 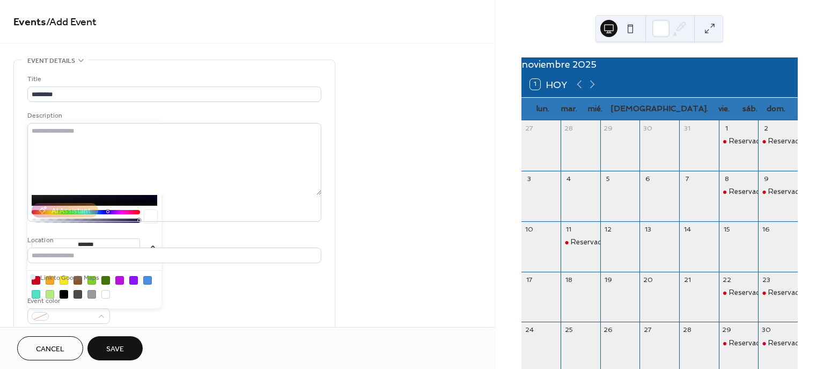 What do you see at coordinates (529, 178) in the screenshot?
I see `div: 3` at bounding box center [529, 178].